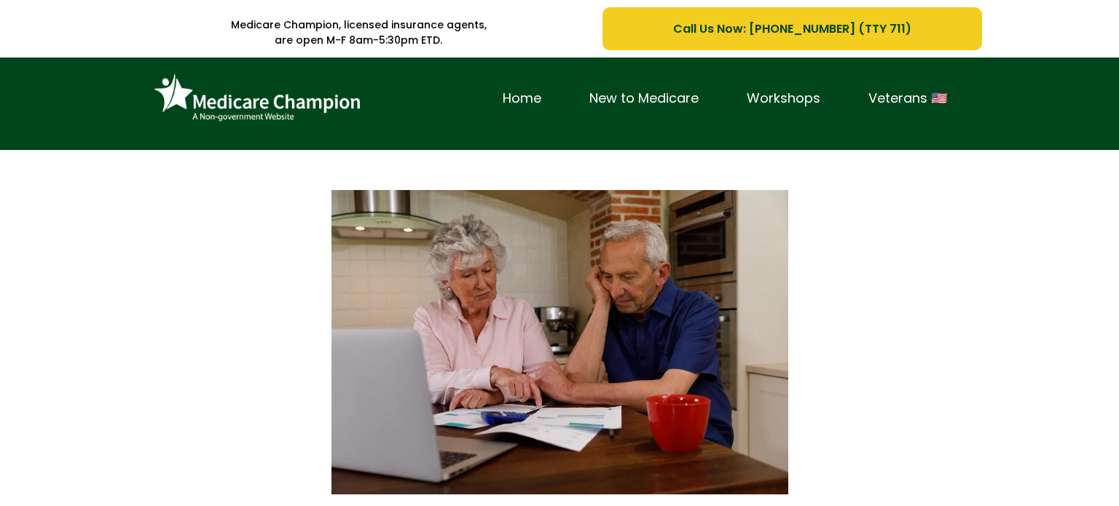 This screenshot has width=1119, height=506. What do you see at coordinates (358, 40) in the screenshot?
I see `p: are open M-F 8am-5:30pm ETD.` at bounding box center [358, 40].